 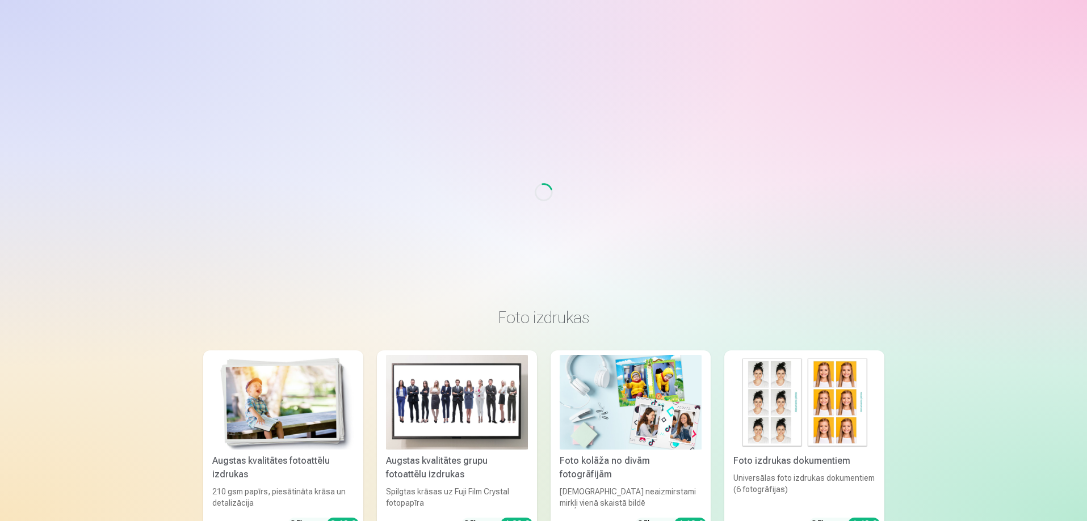 I want to click on div: Augstas kvalitātes fotoattēlu izdrukas, so click(x=283, y=468).